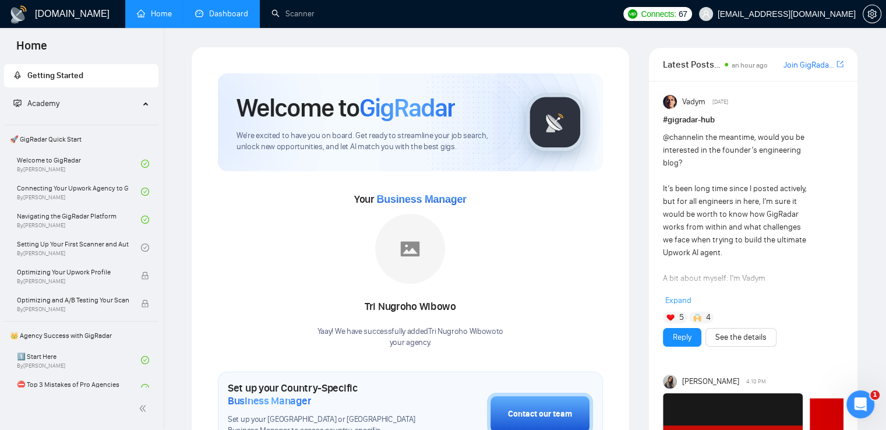  Describe the element at coordinates (55, 75) in the screenshot. I see `span: Getting Started` at that location.